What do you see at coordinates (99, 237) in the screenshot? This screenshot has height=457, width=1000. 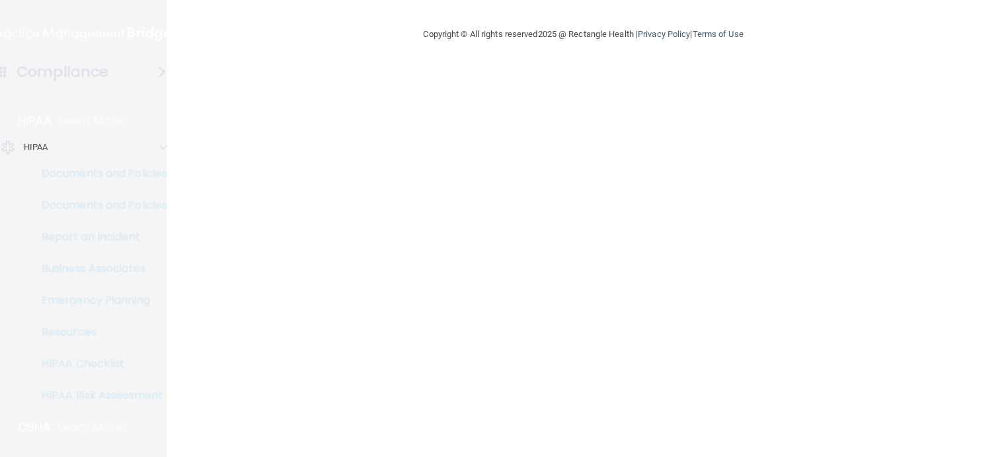 I see `p: Report an Incident` at bounding box center [99, 237].